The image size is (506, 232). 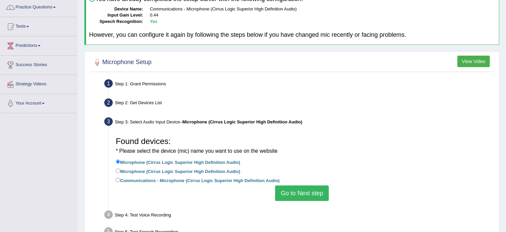 I want to click on dt: Input Gain Level:, so click(x=116, y=15).